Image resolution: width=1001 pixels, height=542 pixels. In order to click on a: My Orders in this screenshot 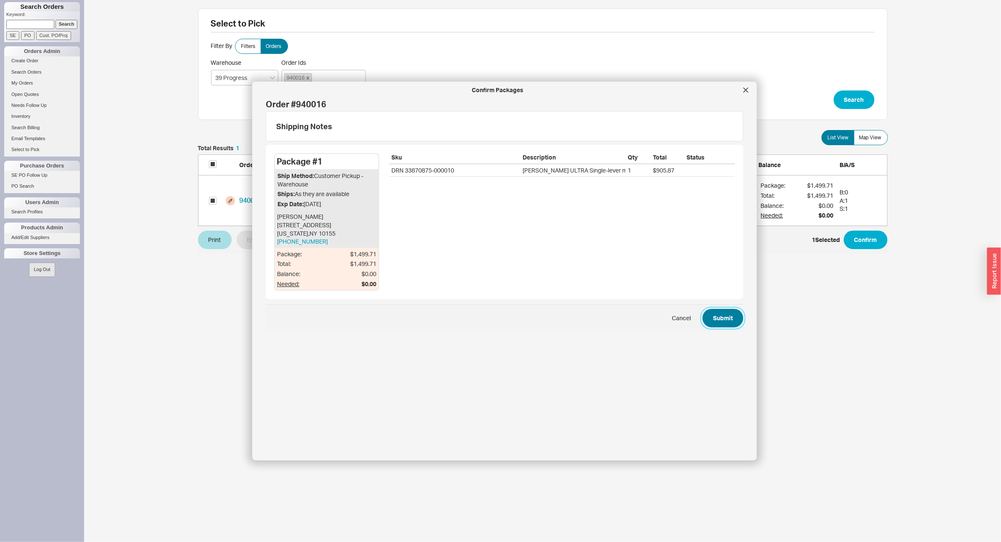, I will do `click(42, 83)`.